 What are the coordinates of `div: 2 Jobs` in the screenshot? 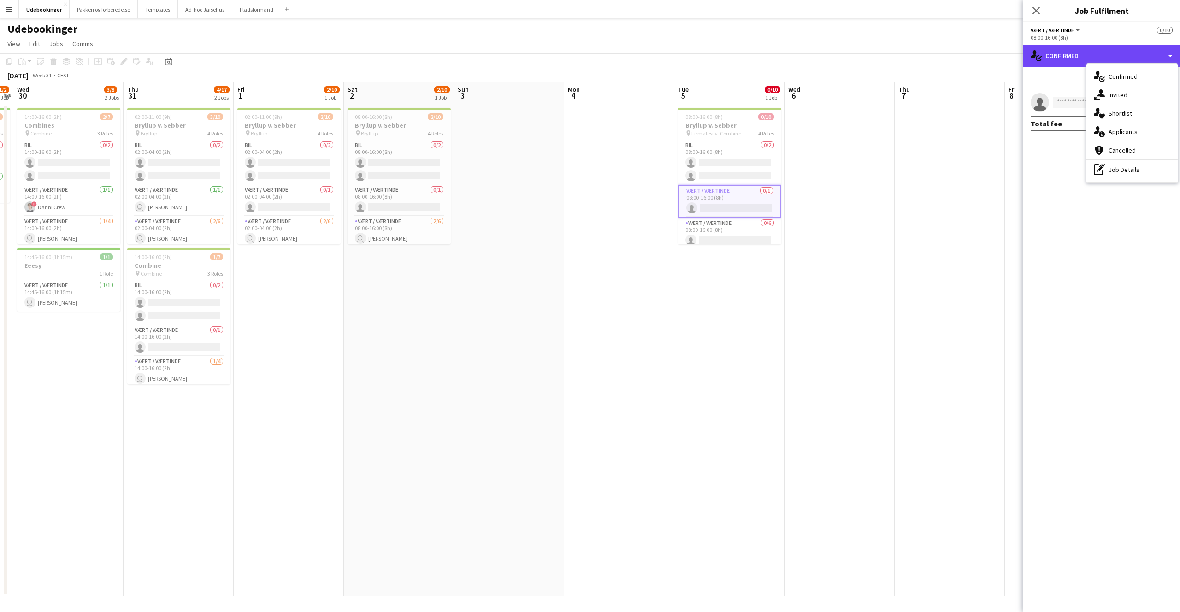 It's located at (222, 97).